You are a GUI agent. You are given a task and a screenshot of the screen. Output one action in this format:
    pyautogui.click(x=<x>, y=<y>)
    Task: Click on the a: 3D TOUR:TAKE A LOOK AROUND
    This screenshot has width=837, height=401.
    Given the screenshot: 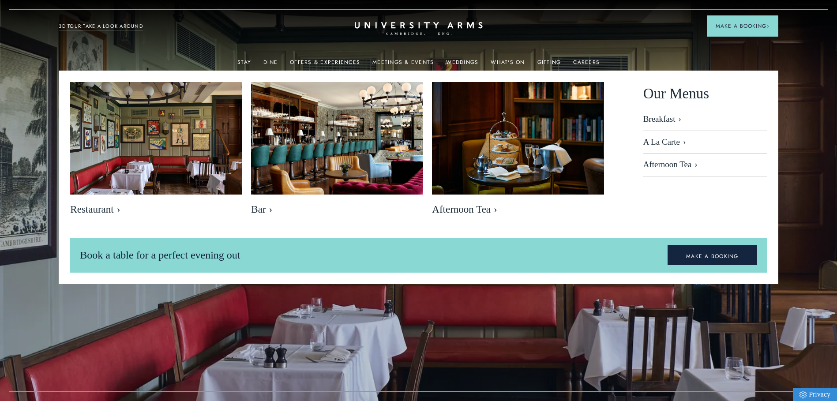 What is the action you would take?
    pyautogui.click(x=101, y=26)
    